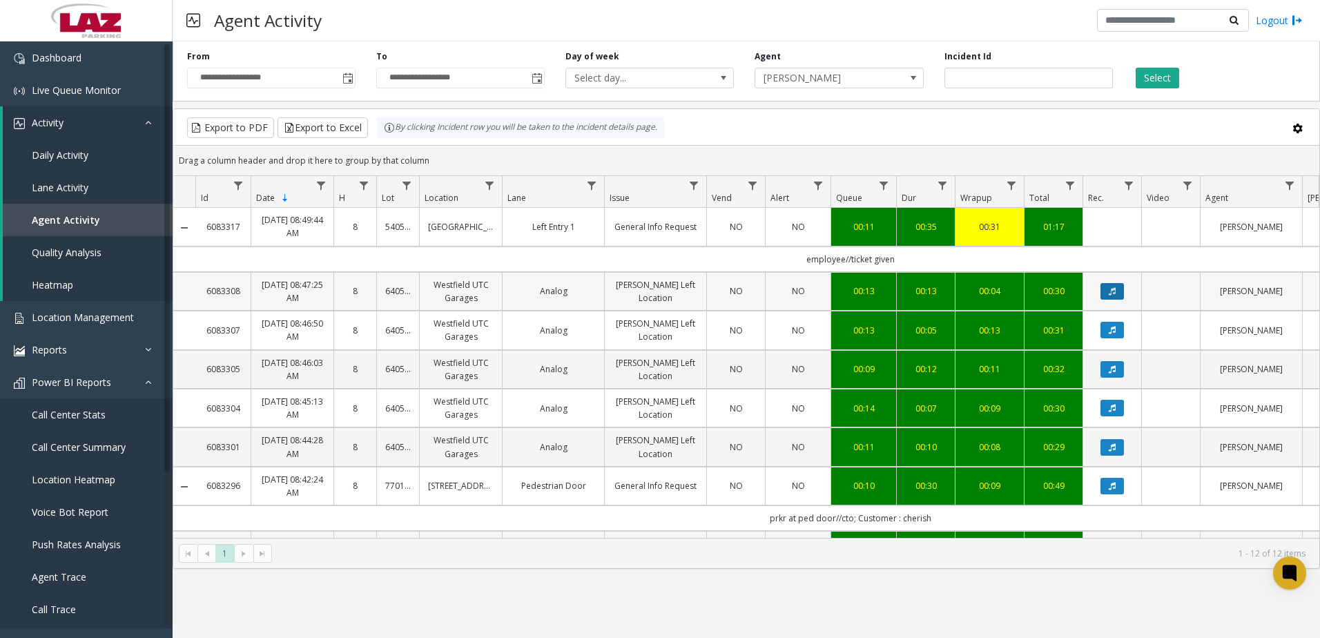 This screenshot has height=638, width=1320. What do you see at coordinates (926, 447) in the screenshot?
I see `div: 00:10` at bounding box center [926, 447].